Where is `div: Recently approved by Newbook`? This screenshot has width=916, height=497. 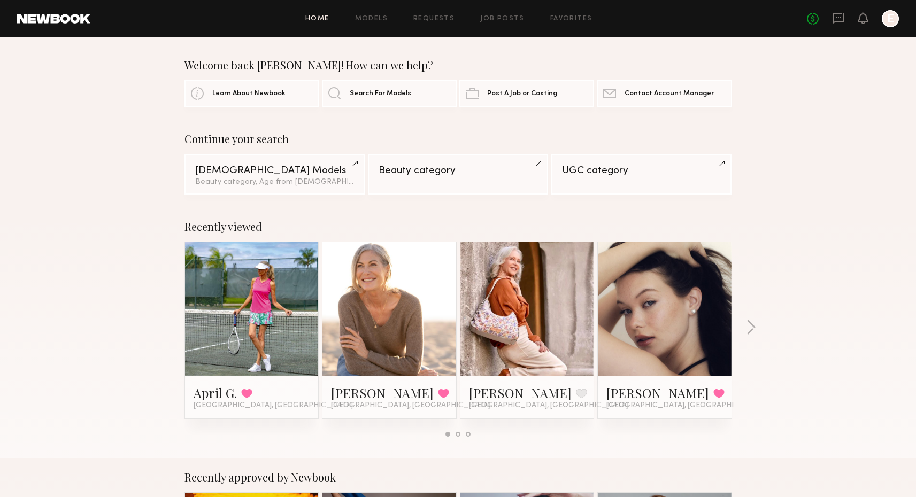
div: Recently approved by Newbook is located at coordinates (458, 478).